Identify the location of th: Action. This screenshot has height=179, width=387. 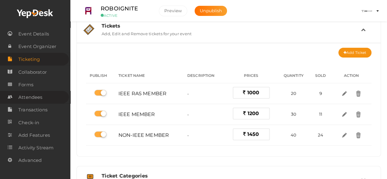
(351, 76).